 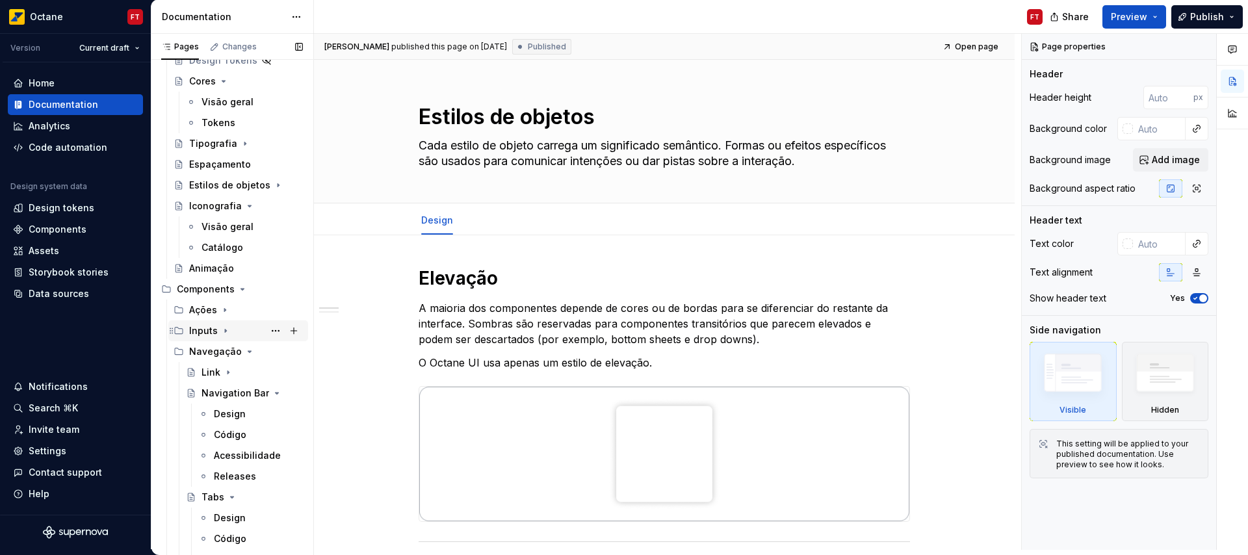 I want to click on p: px, so click(x=1198, y=97).